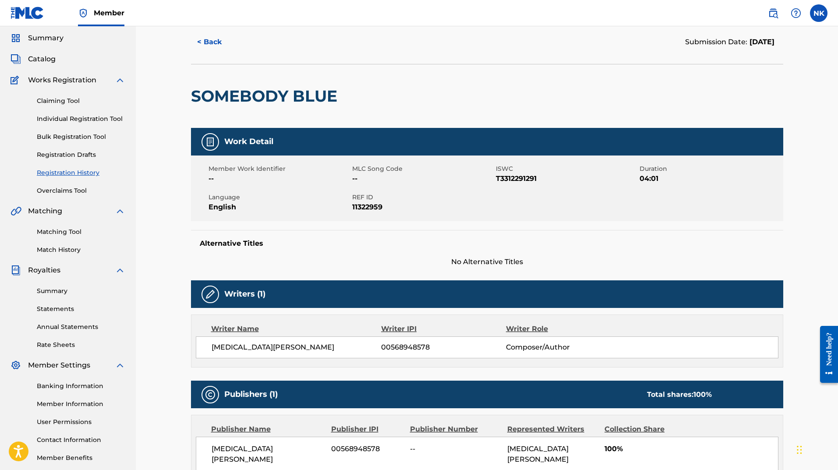 The height and width of the screenshot is (470, 838). Describe the element at coordinates (44, 270) in the screenshot. I see `span: Royalties` at that location.